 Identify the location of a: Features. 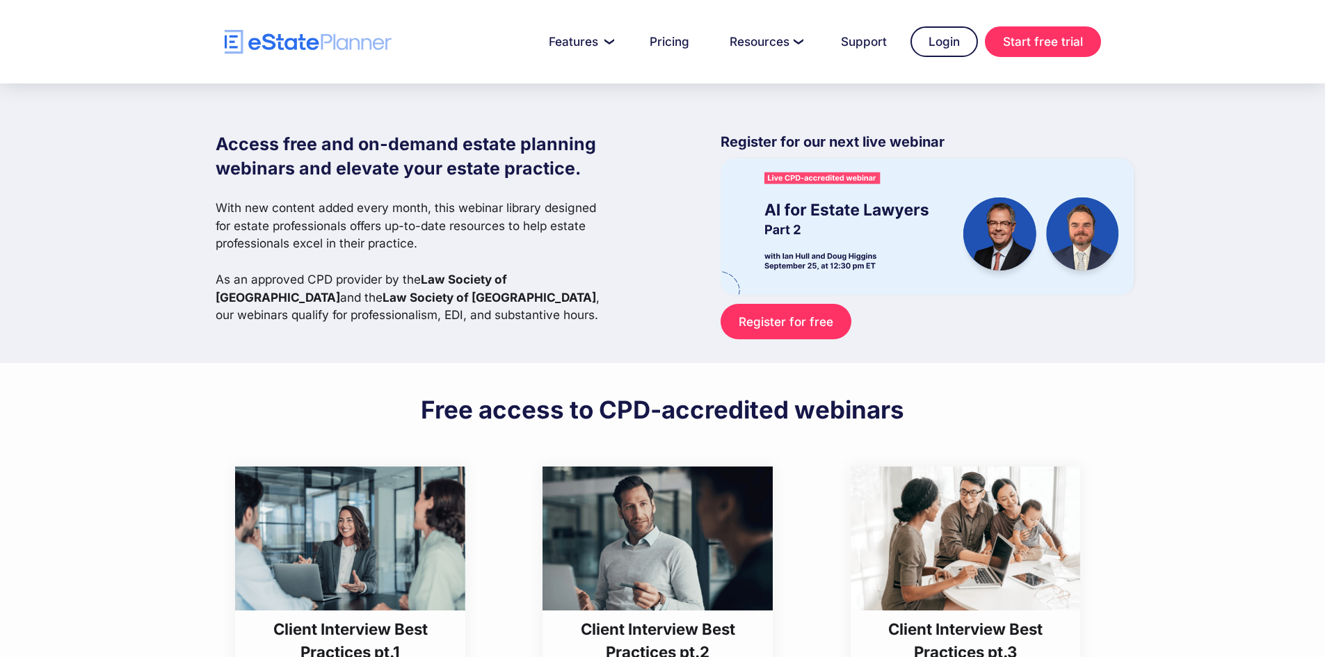
(579, 42).